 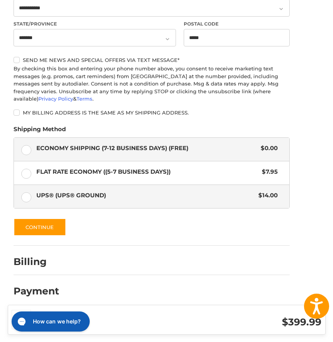 What do you see at coordinates (152, 60) in the screenshot?
I see `label: Send me news and special offers via text message*` at bounding box center [152, 60].